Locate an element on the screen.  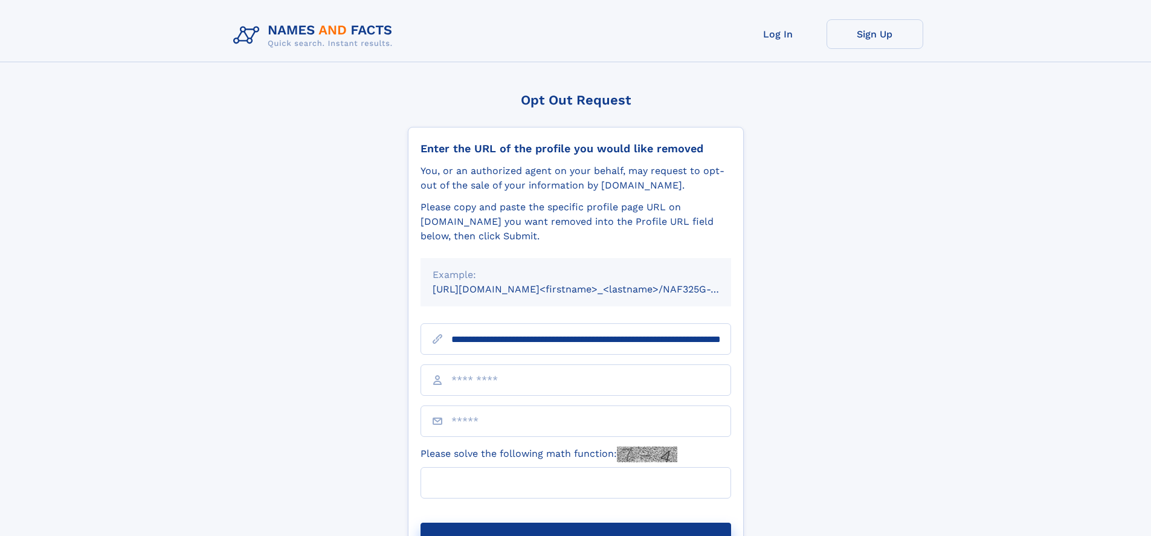
div: You, or an authorized agent on your behalf, may request to opt-out of the sale of your informatio... is located at coordinates (576, 178).